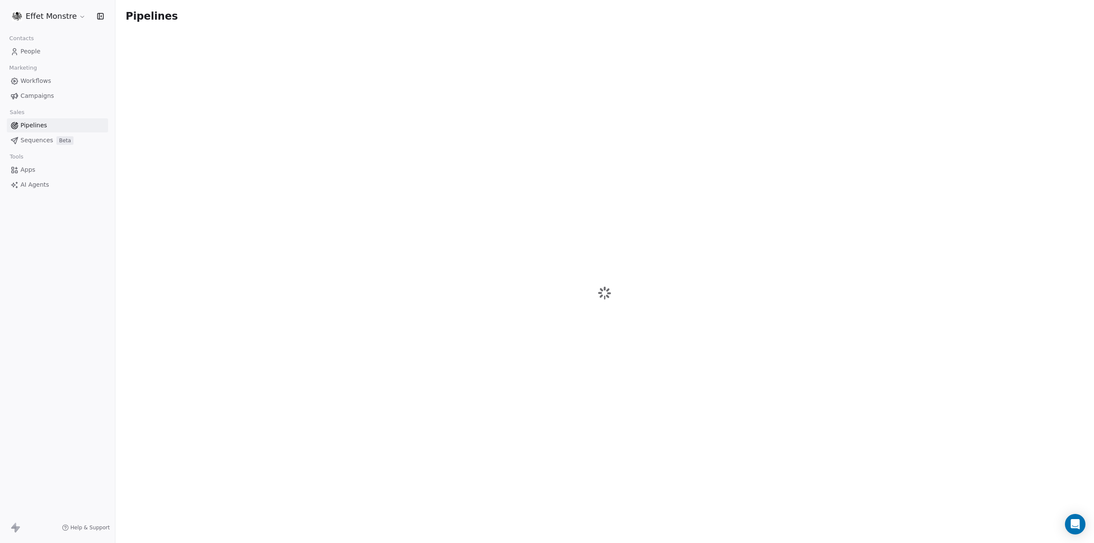  Describe the element at coordinates (17, 16) in the screenshot. I see `img: 97485486_3081046785289558_2010905861240651776_n.png` at that location.